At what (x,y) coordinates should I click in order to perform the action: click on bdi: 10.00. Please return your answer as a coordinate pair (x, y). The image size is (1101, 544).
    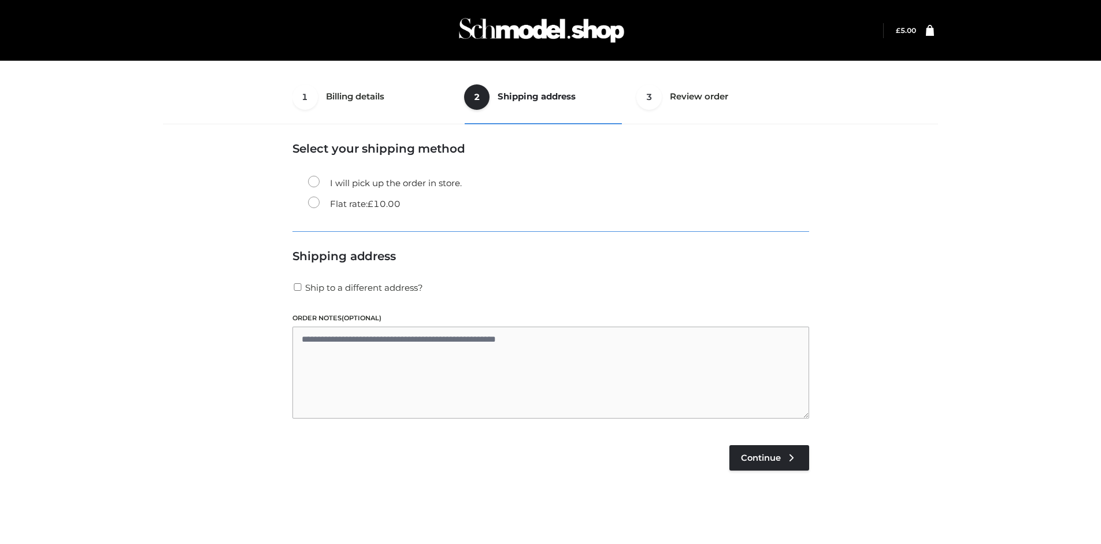
    Looking at the image, I should click on (384, 203).